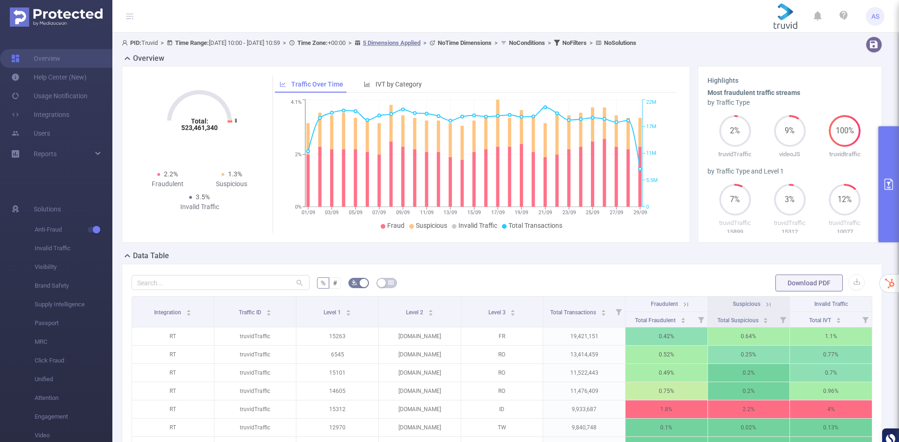 The image size is (899, 442). What do you see at coordinates (73, 417) in the screenshot?
I see `span: Engagement` at bounding box center [73, 417].